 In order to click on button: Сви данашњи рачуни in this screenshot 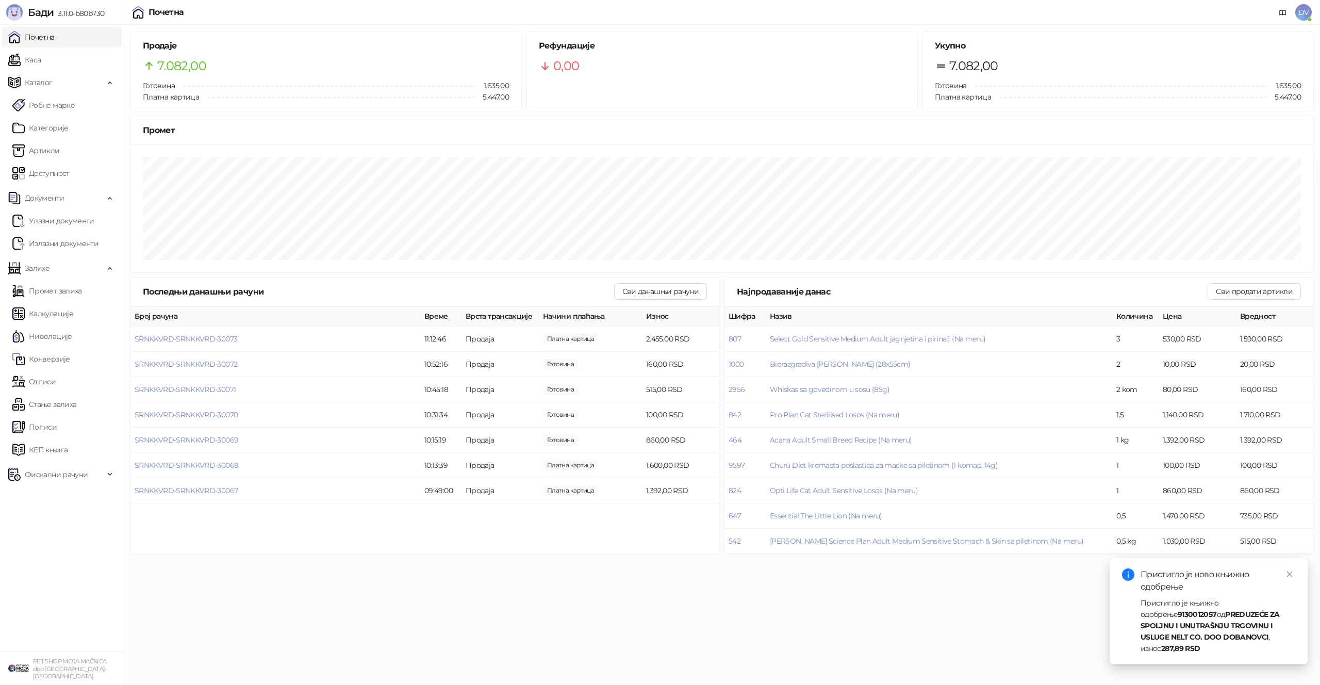, I will do `click(661, 291)`.